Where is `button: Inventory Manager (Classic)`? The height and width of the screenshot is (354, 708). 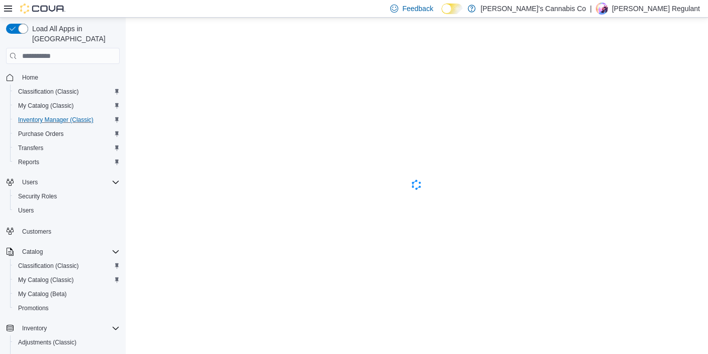
button: Inventory Manager (Classic) is located at coordinates (67, 120).